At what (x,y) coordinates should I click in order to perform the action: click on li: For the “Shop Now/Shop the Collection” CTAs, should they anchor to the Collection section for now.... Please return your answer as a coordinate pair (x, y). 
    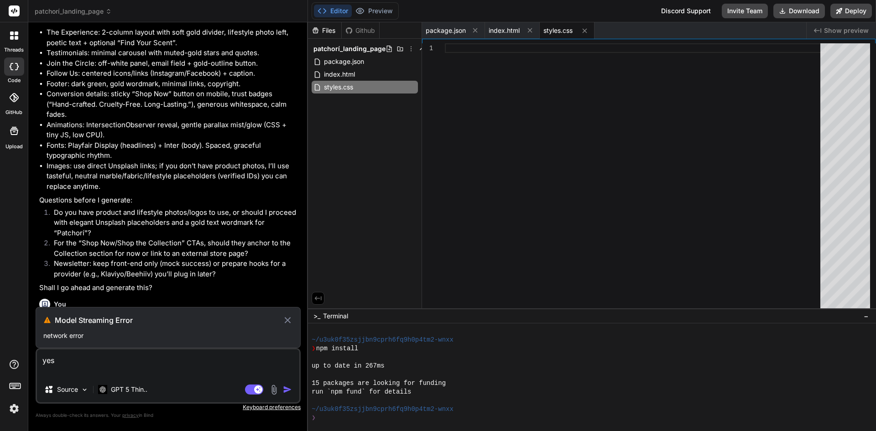
    Looking at the image, I should click on (172, 248).